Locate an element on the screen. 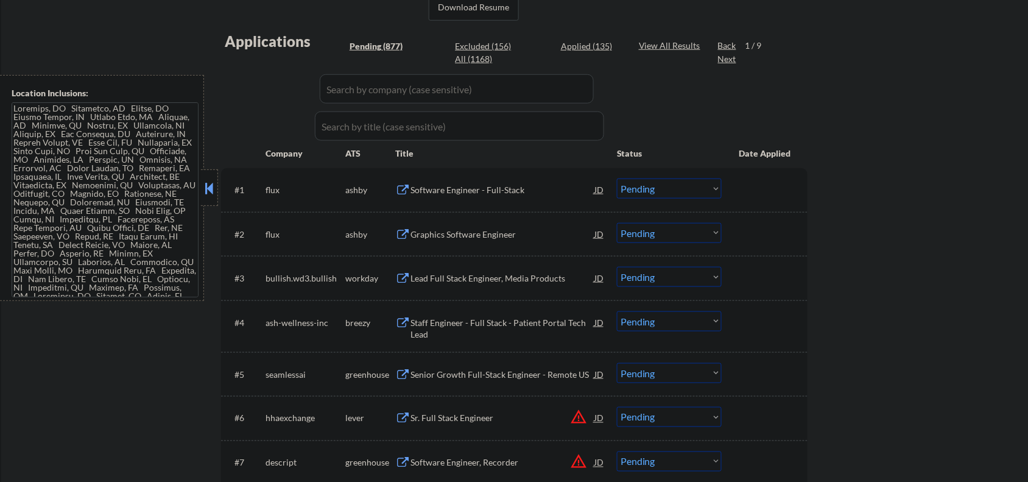 Image resolution: width=1028 pixels, height=482 pixels. div: lever is located at coordinates (370, 418).